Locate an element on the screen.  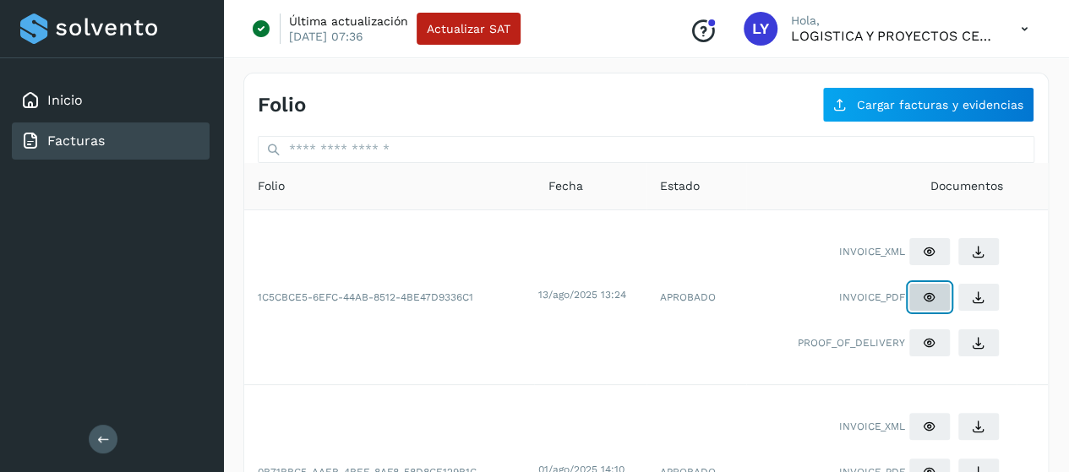
div: Facturas is located at coordinates (111, 141).